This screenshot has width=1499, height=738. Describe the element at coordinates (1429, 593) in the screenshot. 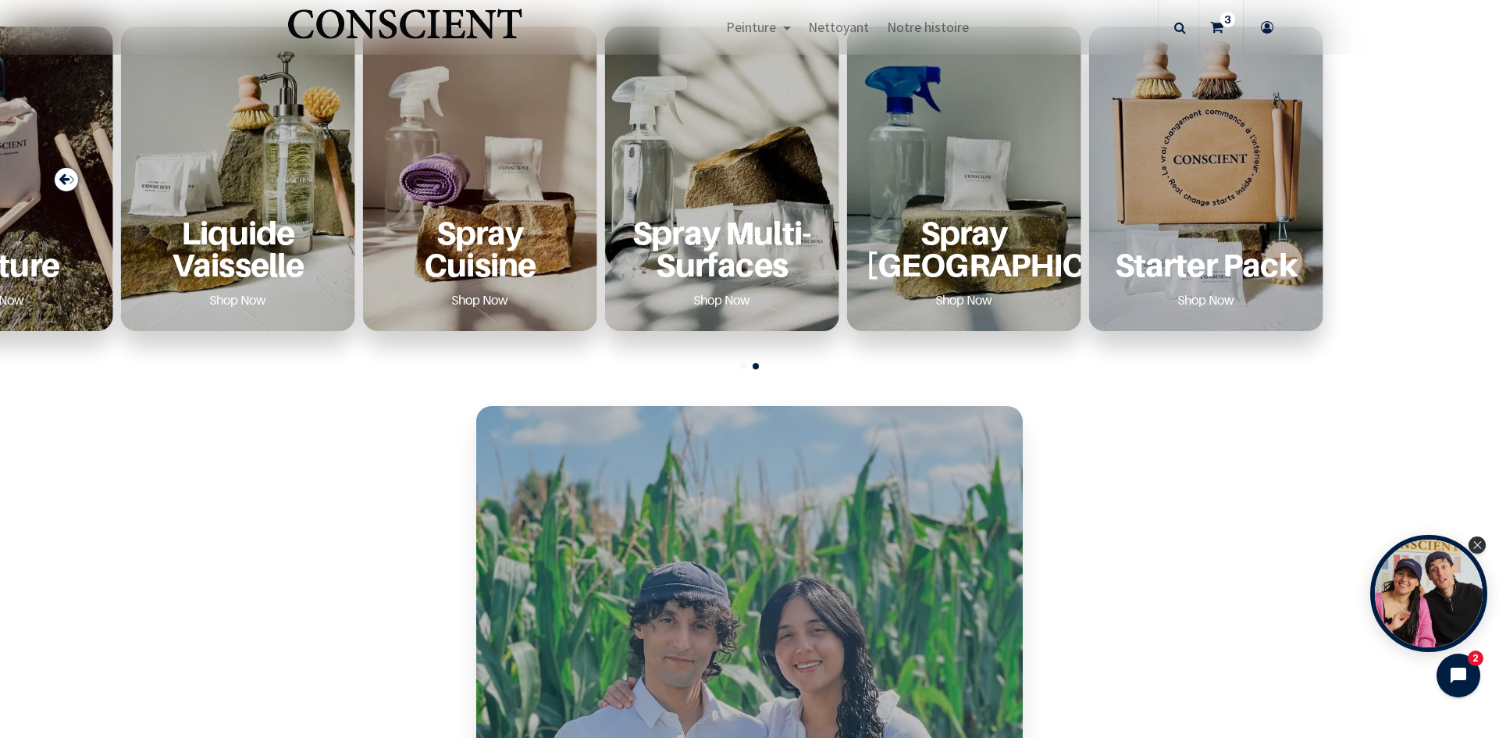

I see `div: Open Tolstoy widget` at that location.